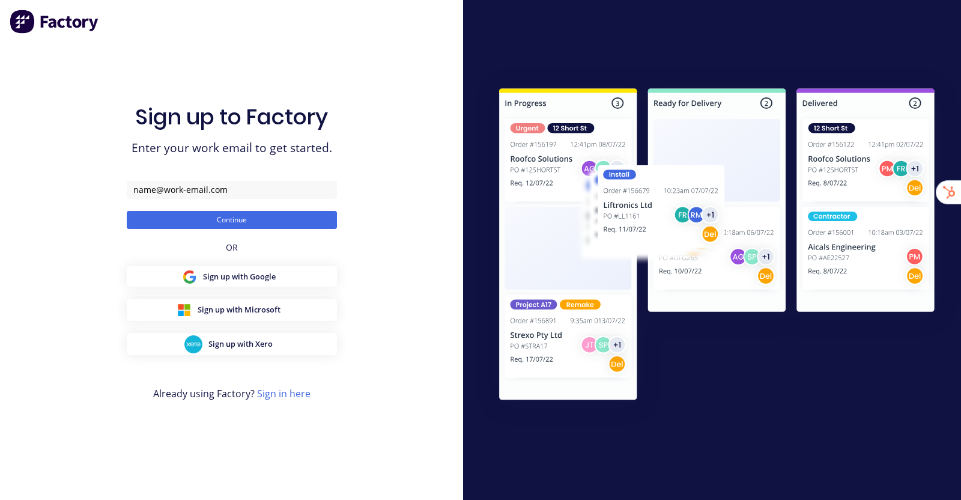 The height and width of the screenshot is (500, 961). Describe the element at coordinates (232, 309) in the screenshot. I see `button: Sign up with Microsoft` at that location.